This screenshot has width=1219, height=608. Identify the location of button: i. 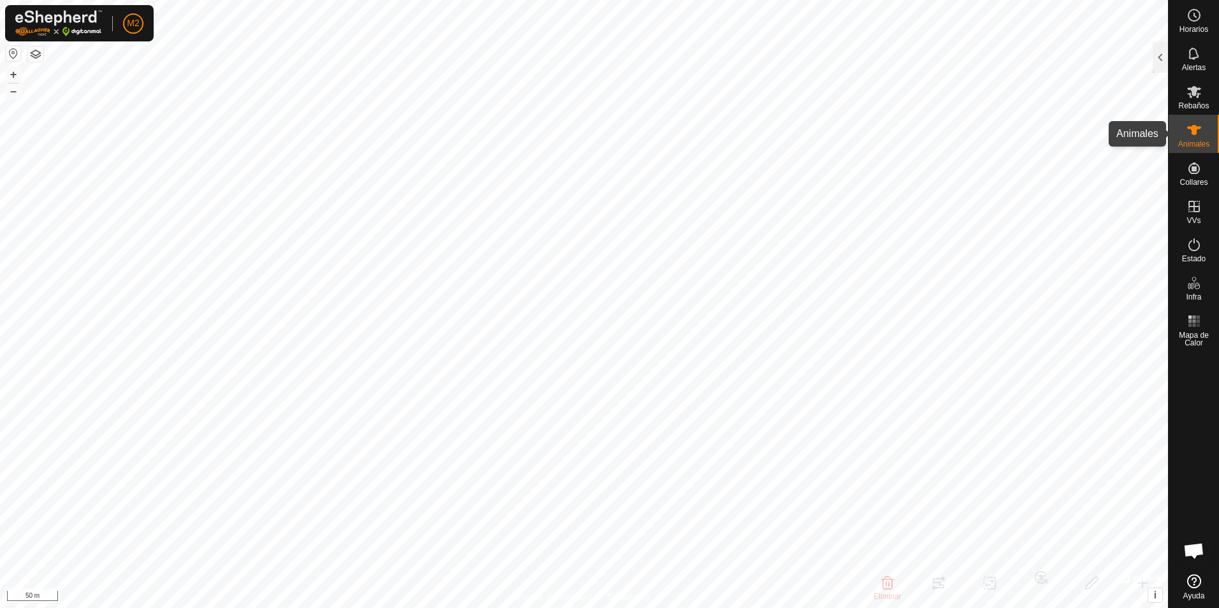
(1155, 595).